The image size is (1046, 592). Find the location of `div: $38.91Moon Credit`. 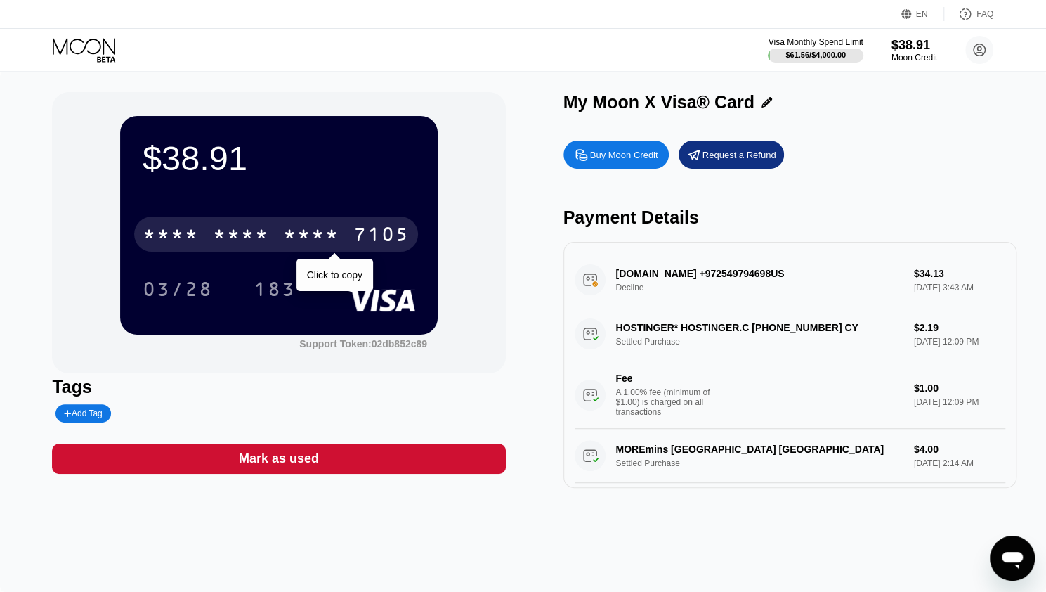

div: $38.91Moon Credit is located at coordinates (914, 50).